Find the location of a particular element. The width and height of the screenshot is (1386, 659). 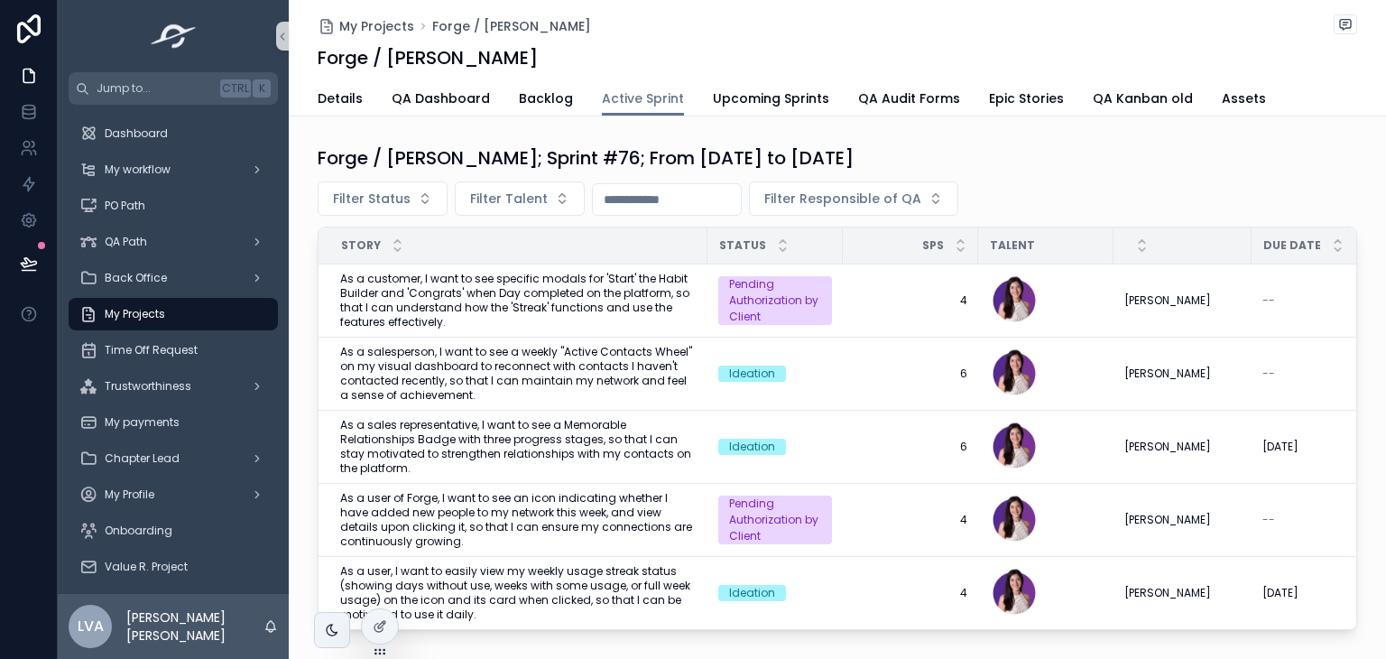

div: Pending Authorization by Client is located at coordinates (775, 300).